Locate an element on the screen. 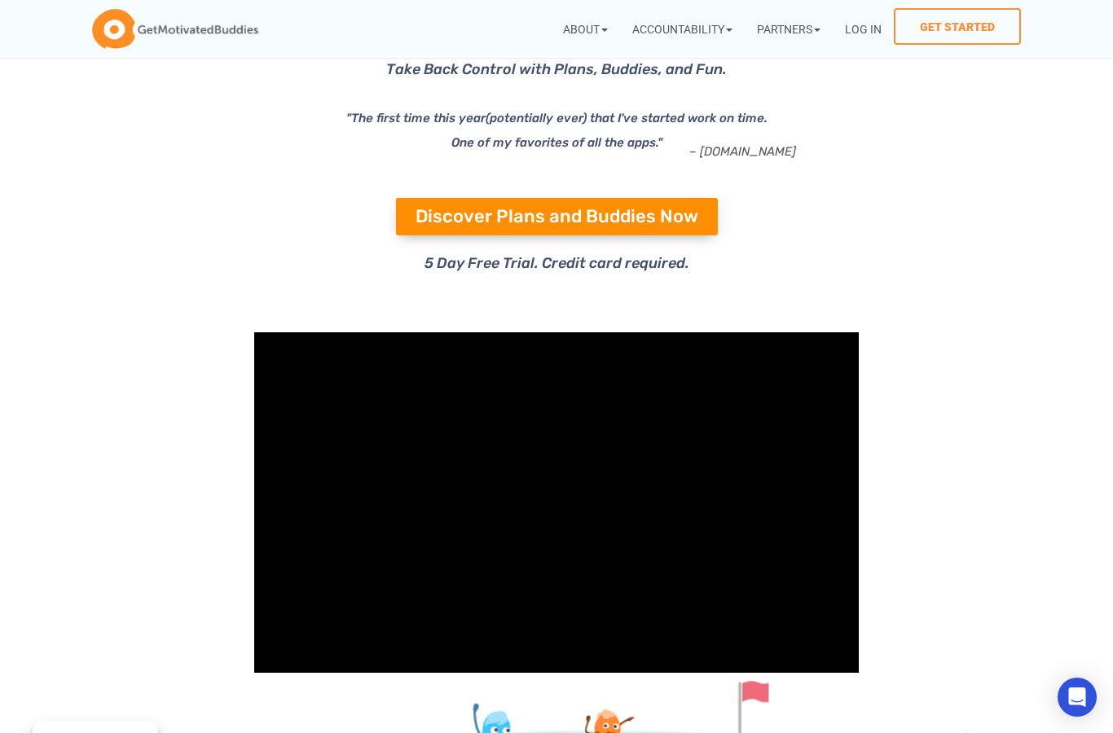  i: "The first time this year is located at coordinates (416, 118).